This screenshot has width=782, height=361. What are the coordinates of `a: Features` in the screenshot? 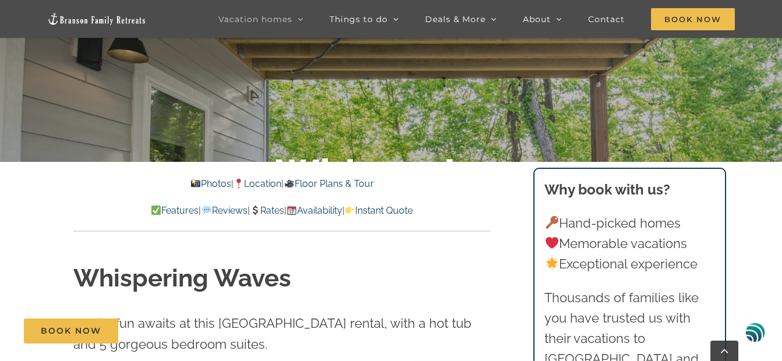 It's located at (175, 210).